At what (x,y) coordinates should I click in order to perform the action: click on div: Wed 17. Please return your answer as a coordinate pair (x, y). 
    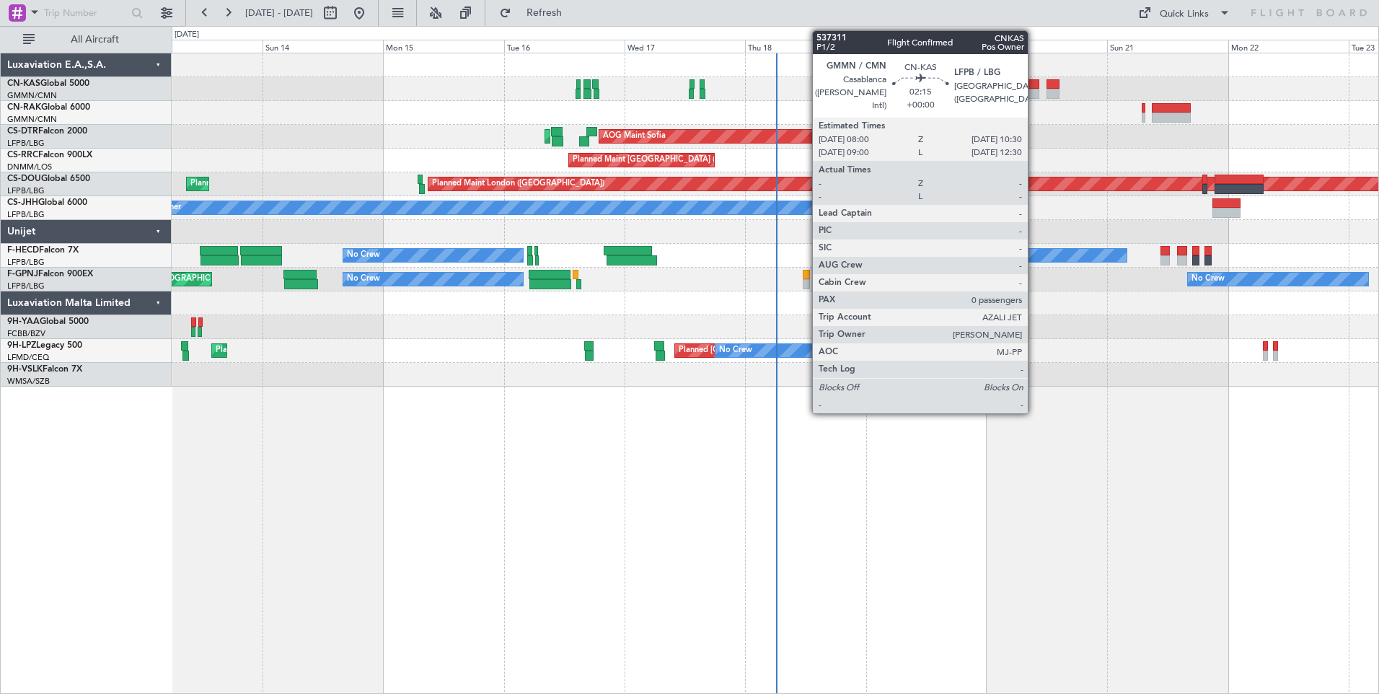
    Looking at the image, I should click on (685, 46).